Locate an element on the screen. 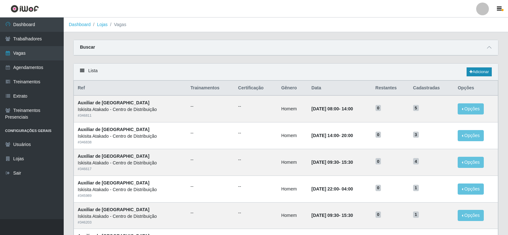  span: 4 is located at coordinates (416, 161).